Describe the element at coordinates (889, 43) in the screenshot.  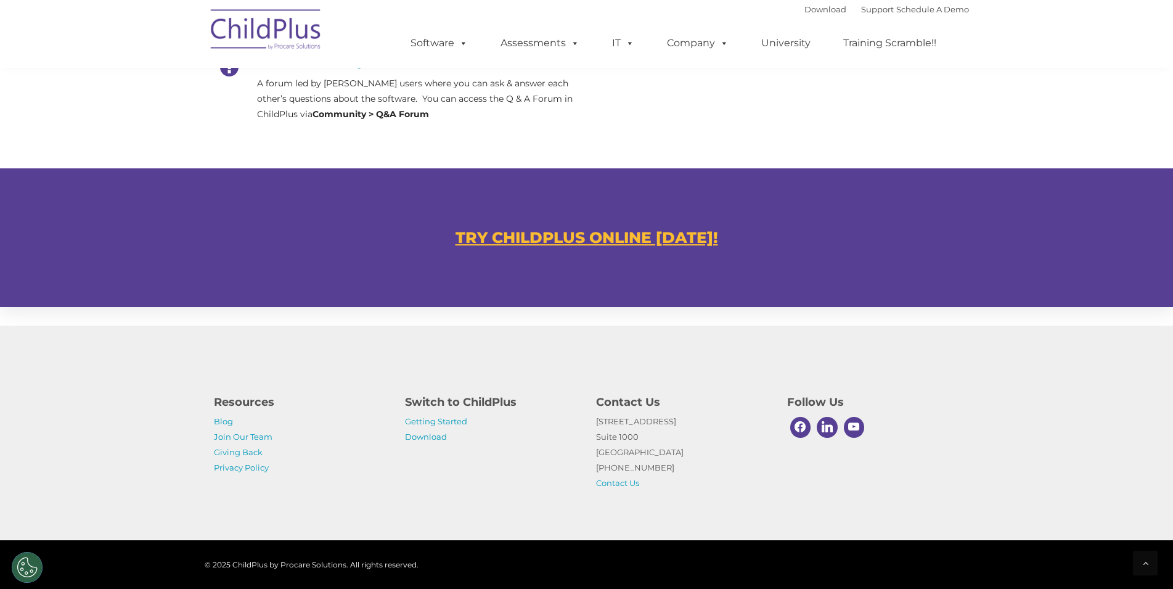
I see `a: Training Scramble!!` at that location.